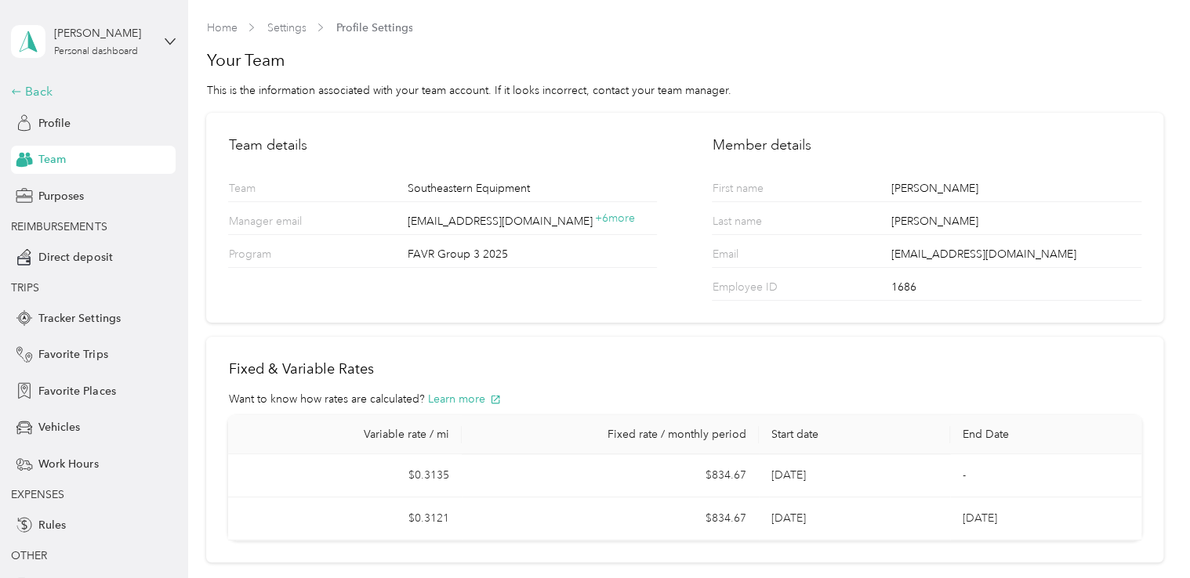 This screenshot has width=1190, height=578. What do you see at coordinates (442, 145) in the screenshot?
I see `h2: Team details` at bounding box center [442, 145].